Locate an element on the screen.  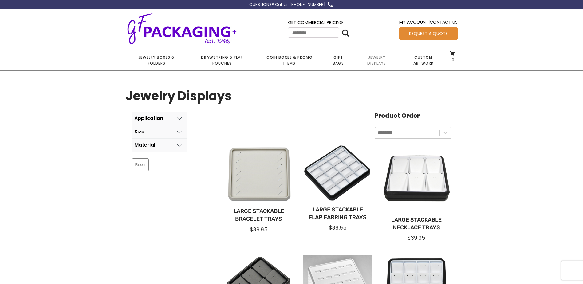
img: GF Packaging + - Established 1946 is located at coordinates (182, 28).